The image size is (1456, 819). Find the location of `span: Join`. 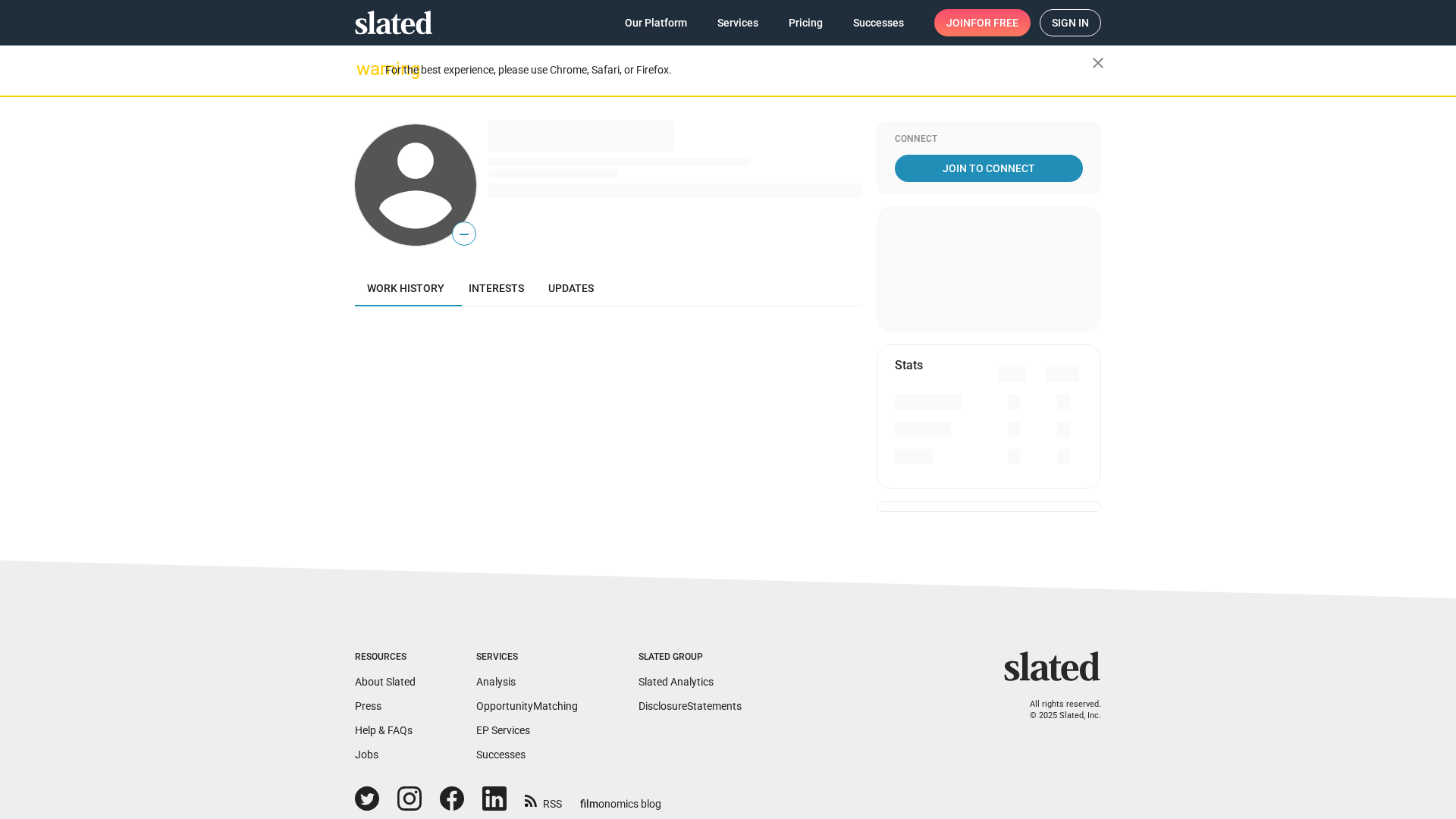

span: Join is located at coordinates (982, 22).